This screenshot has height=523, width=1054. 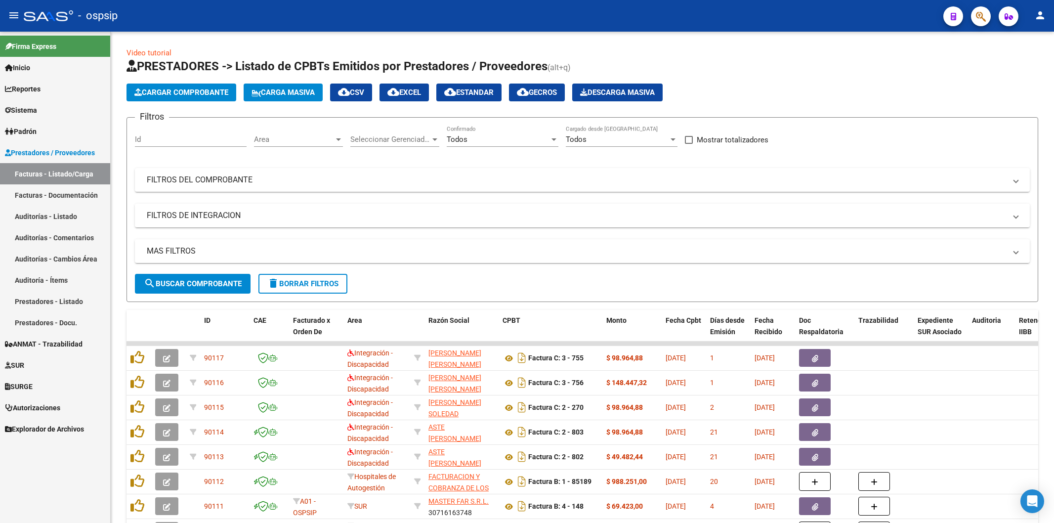 I want to click on button: Cargar Comprobante, so click(x=181, y=92).